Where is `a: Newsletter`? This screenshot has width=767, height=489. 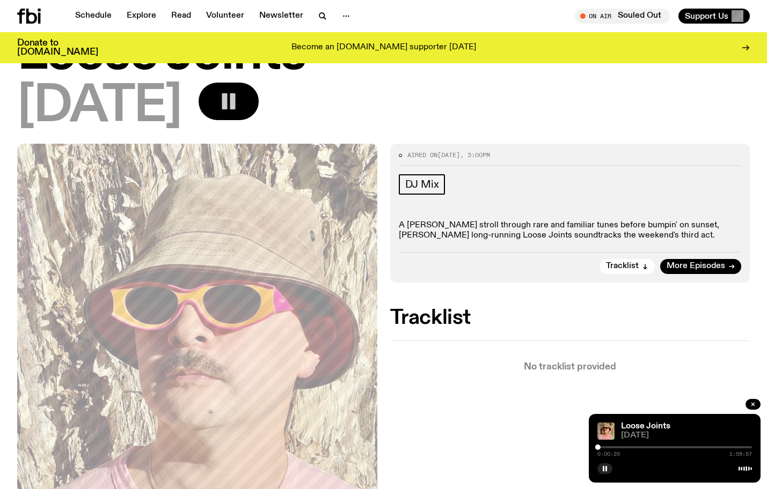
a: Newsletter is located at coordinates (281, 16).